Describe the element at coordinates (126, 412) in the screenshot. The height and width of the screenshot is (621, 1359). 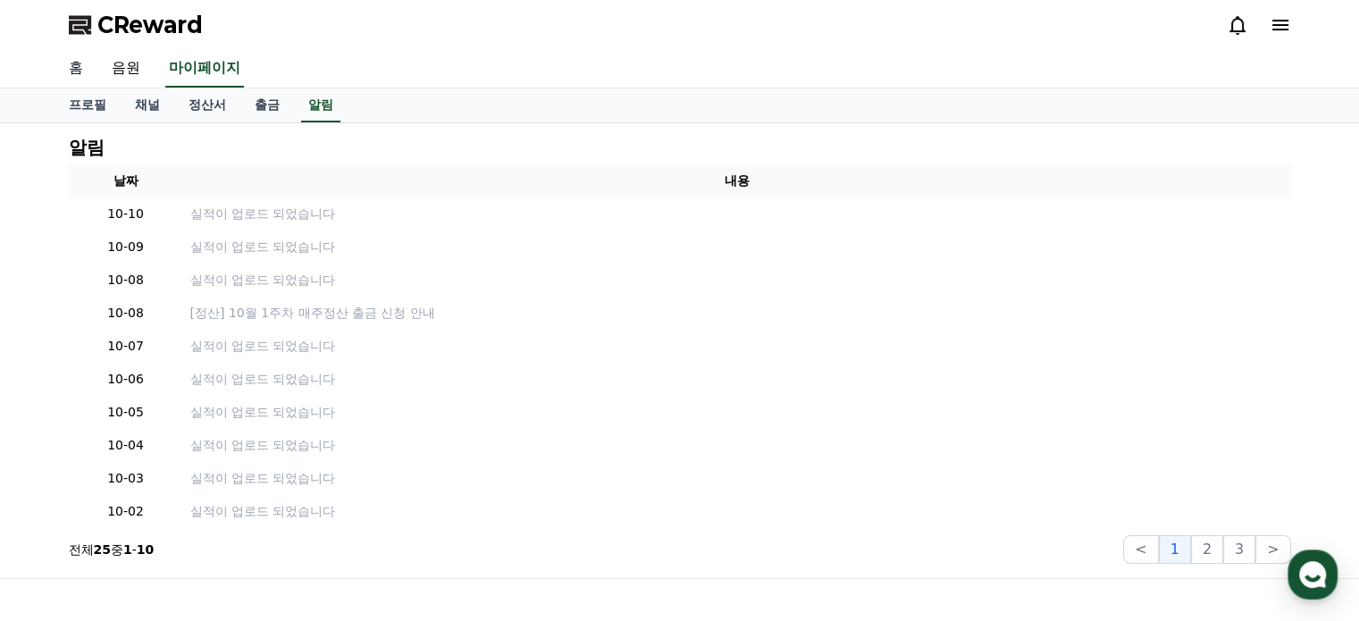
I see `p: 10-05` at that location.